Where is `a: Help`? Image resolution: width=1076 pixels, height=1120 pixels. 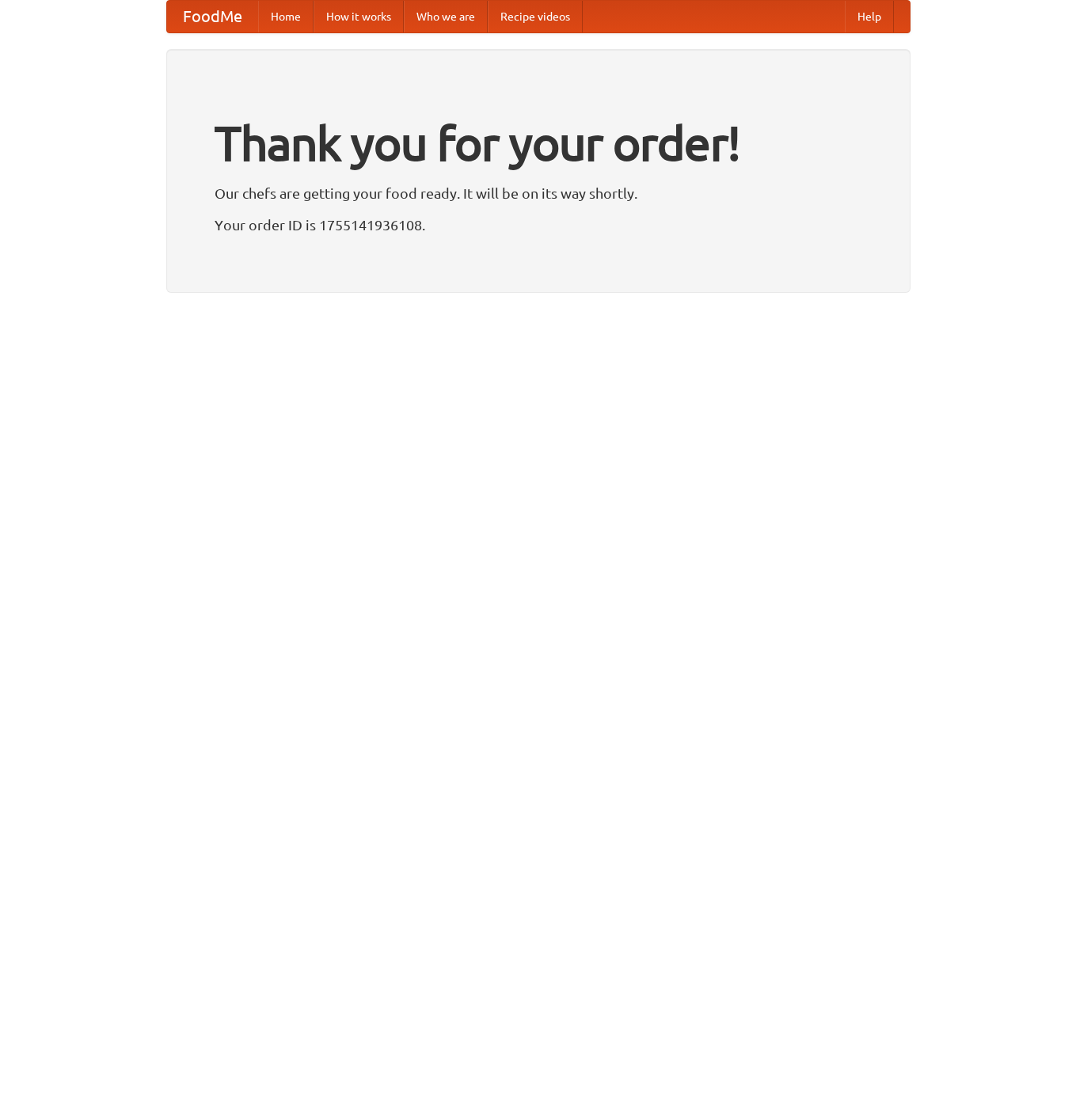
a: Help is located at coordinates (869, 17).